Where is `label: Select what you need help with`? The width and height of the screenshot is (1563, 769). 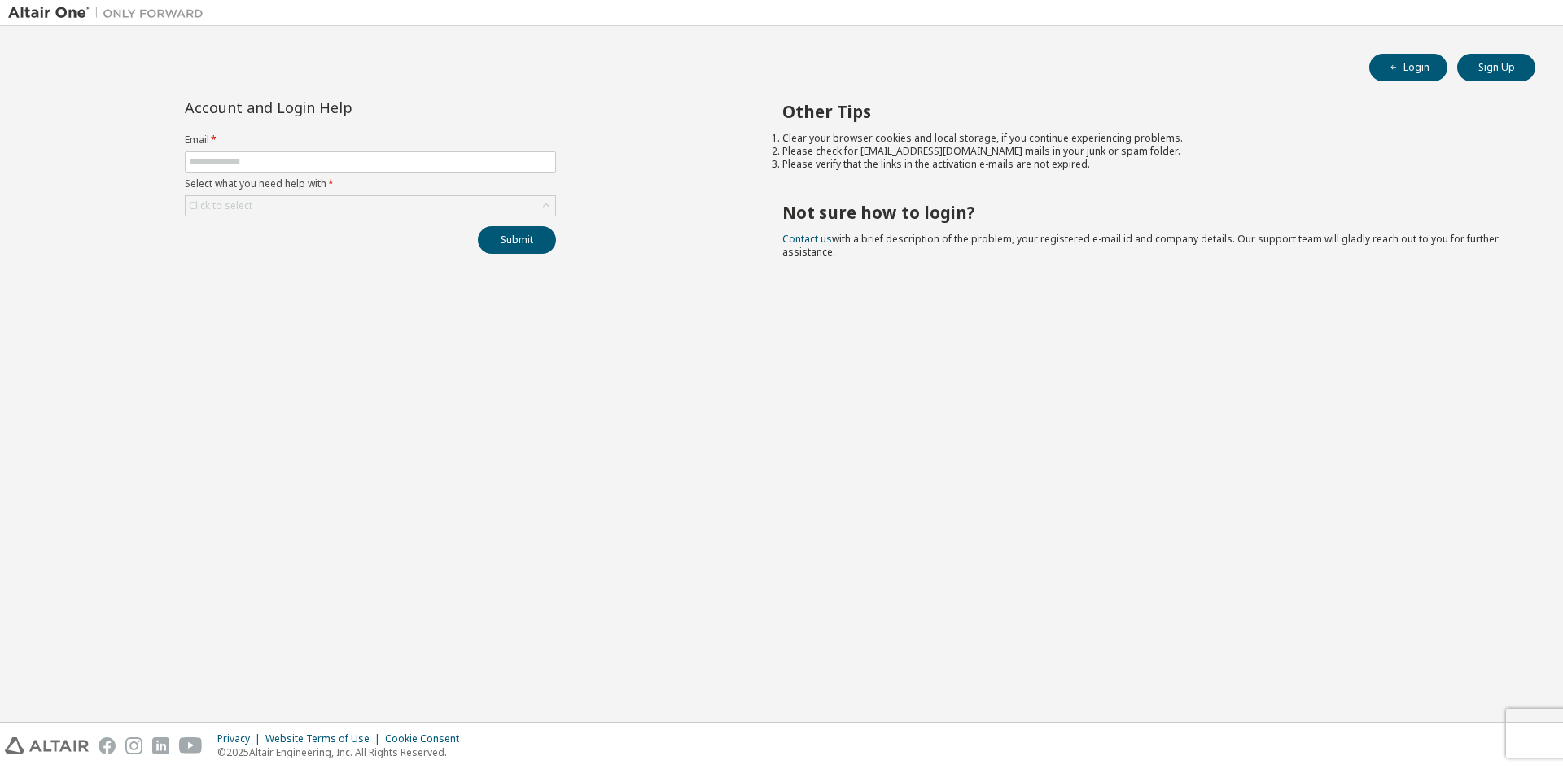
label: Select what you need help with is located at coordinates (370, 184).